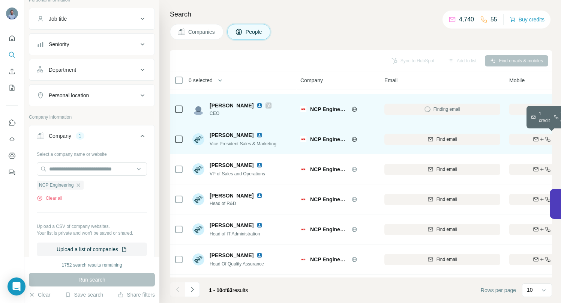 The width and height of the screenshot is (561, 303). Describe the element at coordinates (237, 174) in the screenshot. I see `span: VP of Sales and Operations` at that location.